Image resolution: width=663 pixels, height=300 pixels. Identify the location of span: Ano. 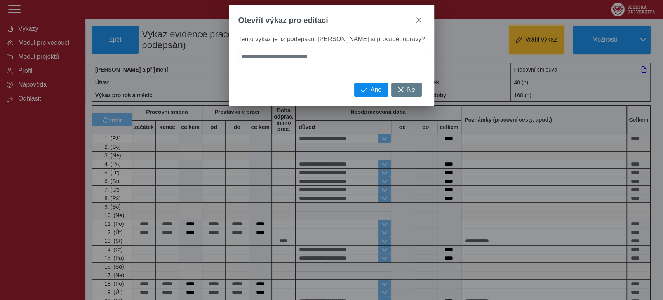
(376, 90).